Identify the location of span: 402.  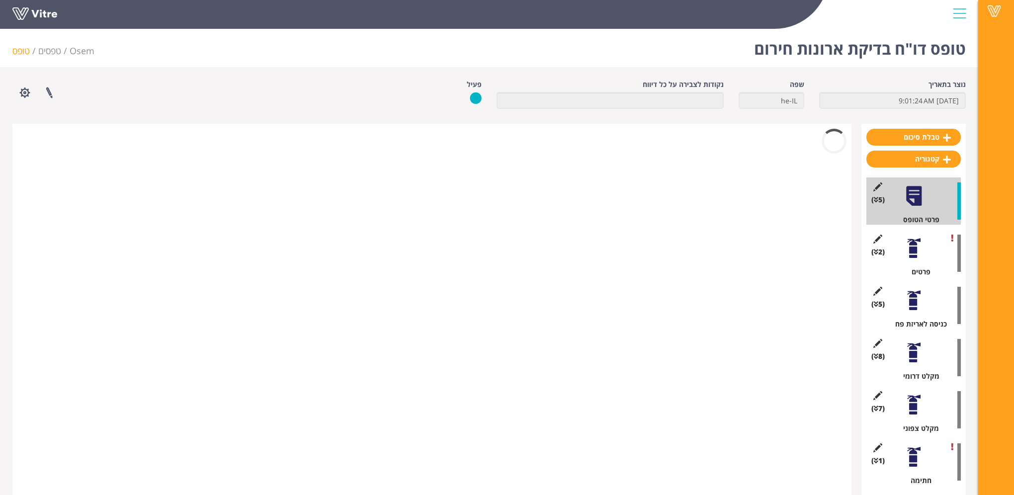
(82, 51).